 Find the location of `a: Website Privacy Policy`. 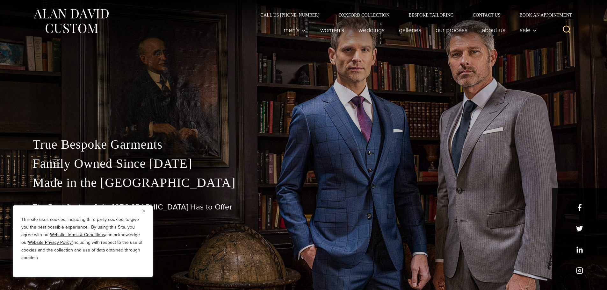

a: Website Privacy Policy is located at coordinates (50, 242).